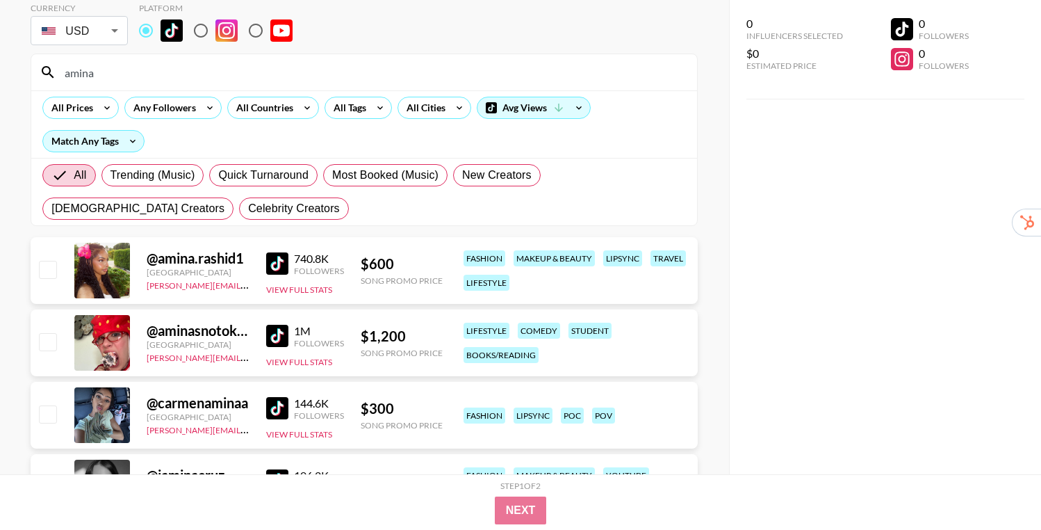  I want to click on span: Celebrity Creators, so click(294, 209).